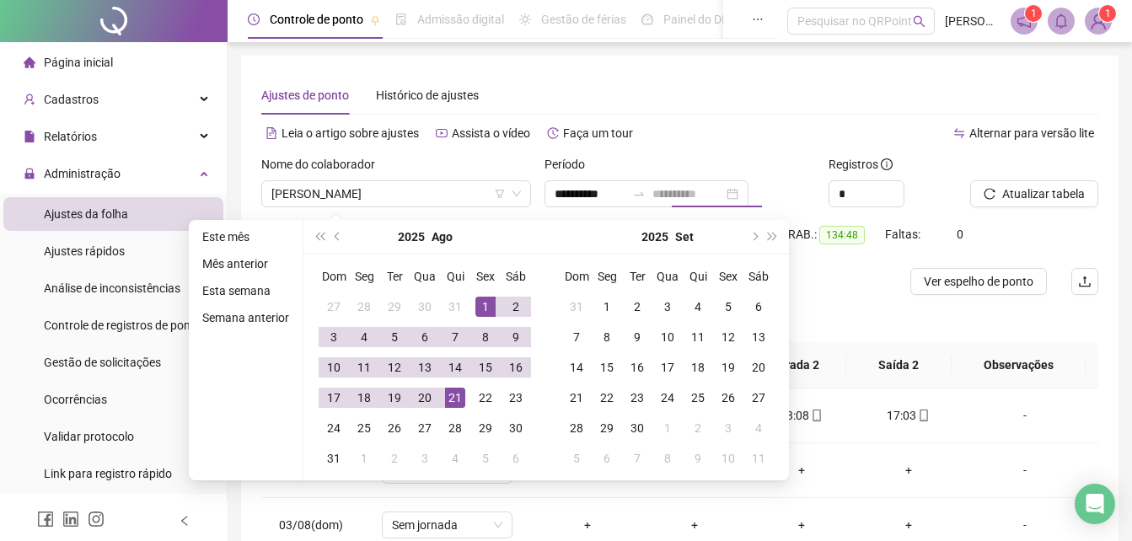 This screenshot has height=541, width=1132. I want to click on th: Dom, so click(577, 277).